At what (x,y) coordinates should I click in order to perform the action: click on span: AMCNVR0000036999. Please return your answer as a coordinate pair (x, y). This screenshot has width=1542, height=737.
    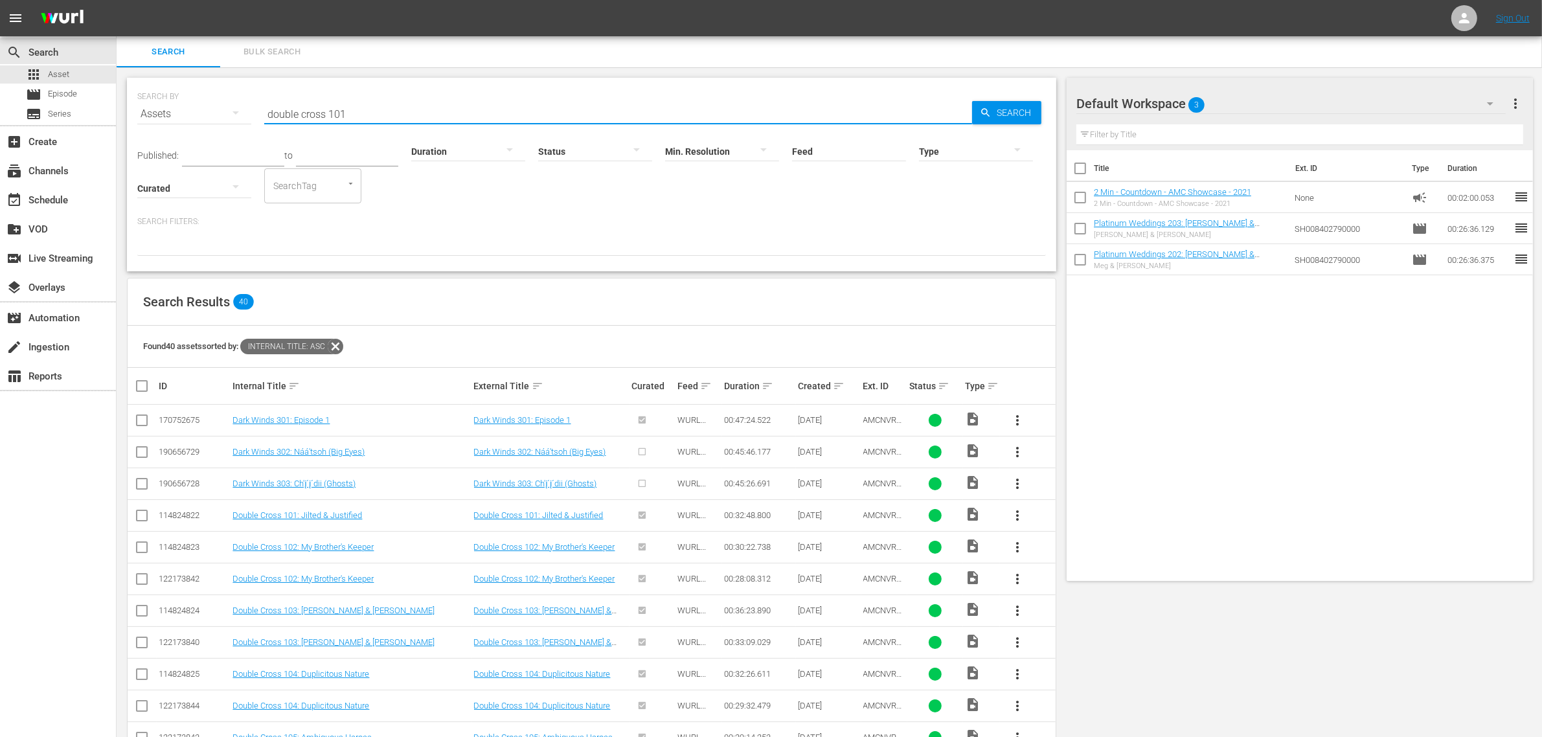
    Looking at the image, I should click on (883, 710).